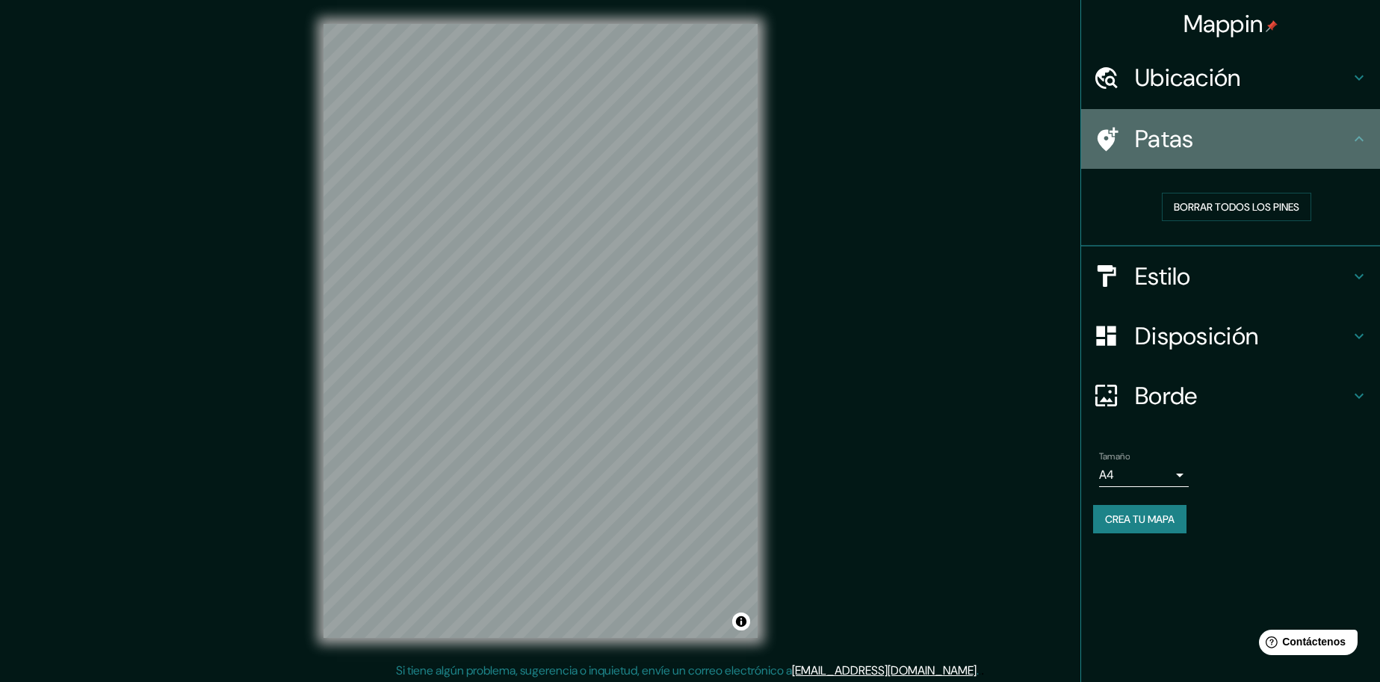 The height and width of the screenshot is (682, 1380). Describe the element at coordinates (1166, 396) in the screenshot. I see `font: Borde` at that location.